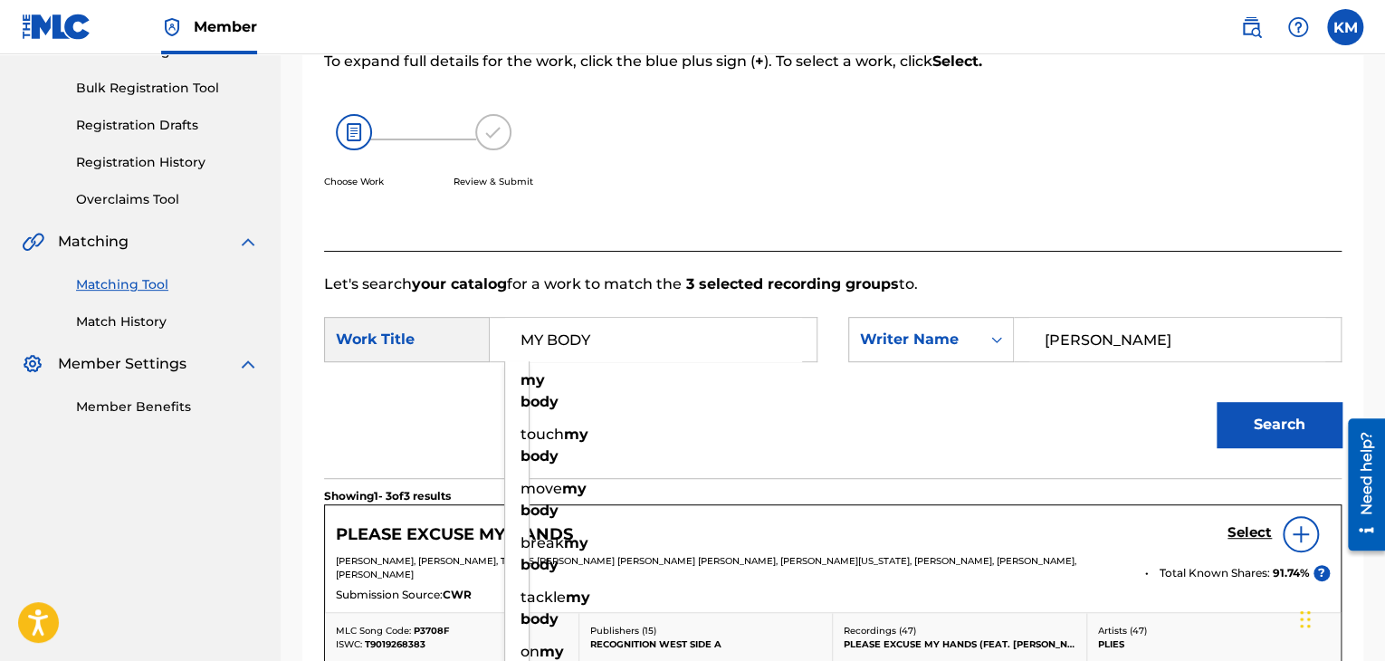 This screenshot has height=661, width=1385. What do you see at coordinates (1249, 532) in the screenshot?
I see `h5: Select` at bounding box center [1249, 532].